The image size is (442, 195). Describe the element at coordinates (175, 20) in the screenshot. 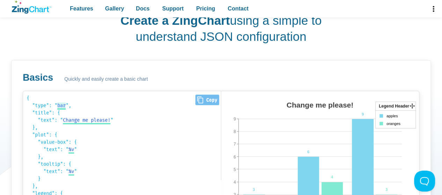

I see `strong: Create a ZingChart` at that location.